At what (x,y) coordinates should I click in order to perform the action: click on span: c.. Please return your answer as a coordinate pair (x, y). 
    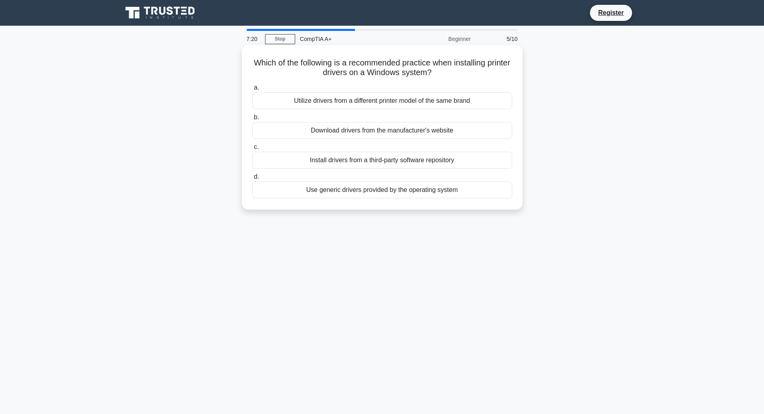
    Looking at the image, I should click on (256, 146).